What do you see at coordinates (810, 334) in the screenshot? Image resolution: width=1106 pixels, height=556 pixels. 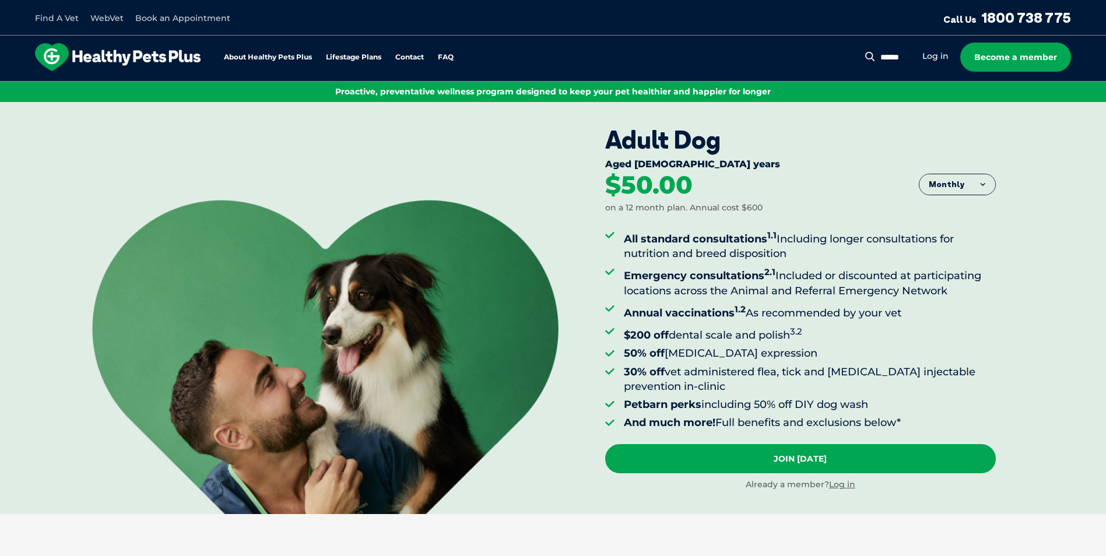 I see `li: dental scale and polish` at bounding box center [810, 334].